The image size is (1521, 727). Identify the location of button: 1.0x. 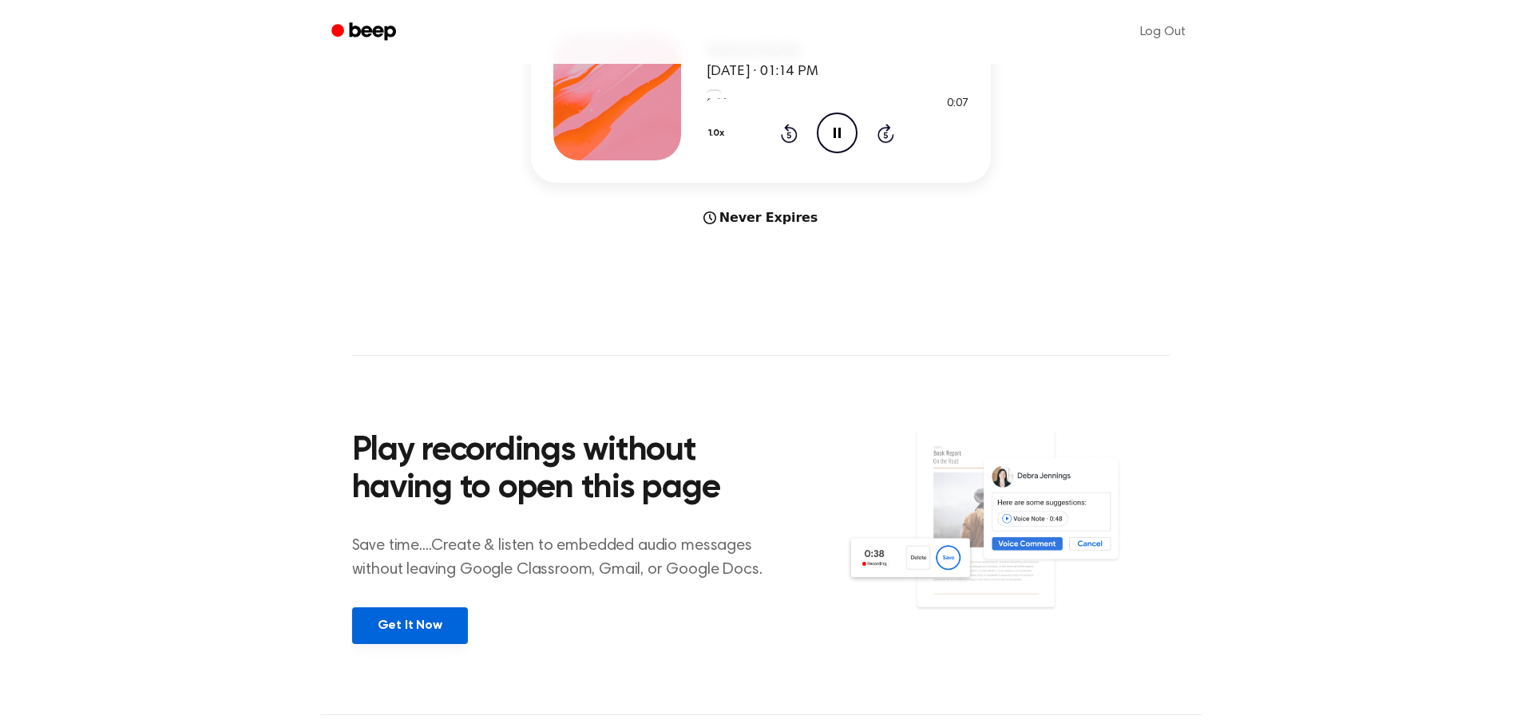
(718, 133).